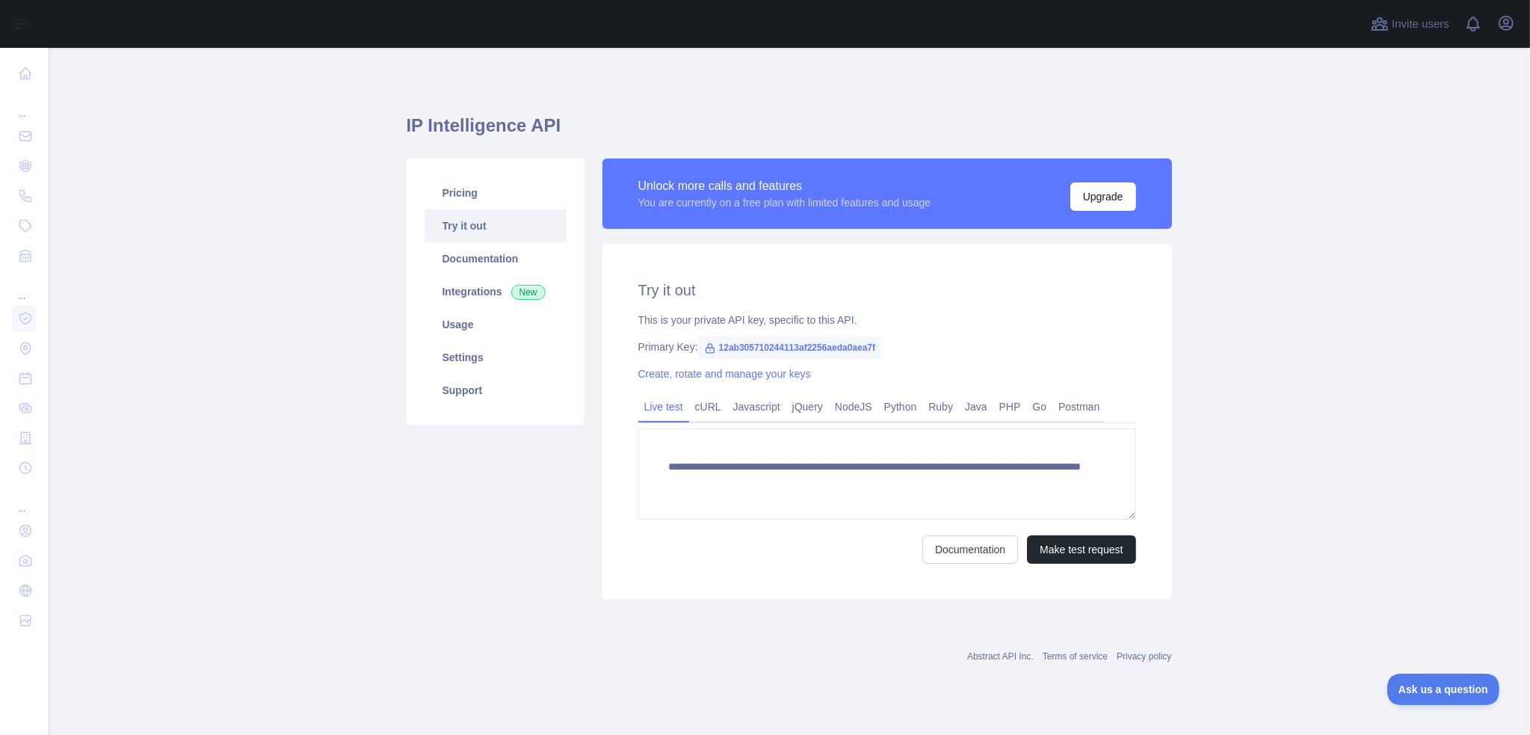 This screenshot has height=735, width=1530. I want to click on a: Support, so click(496, 390).